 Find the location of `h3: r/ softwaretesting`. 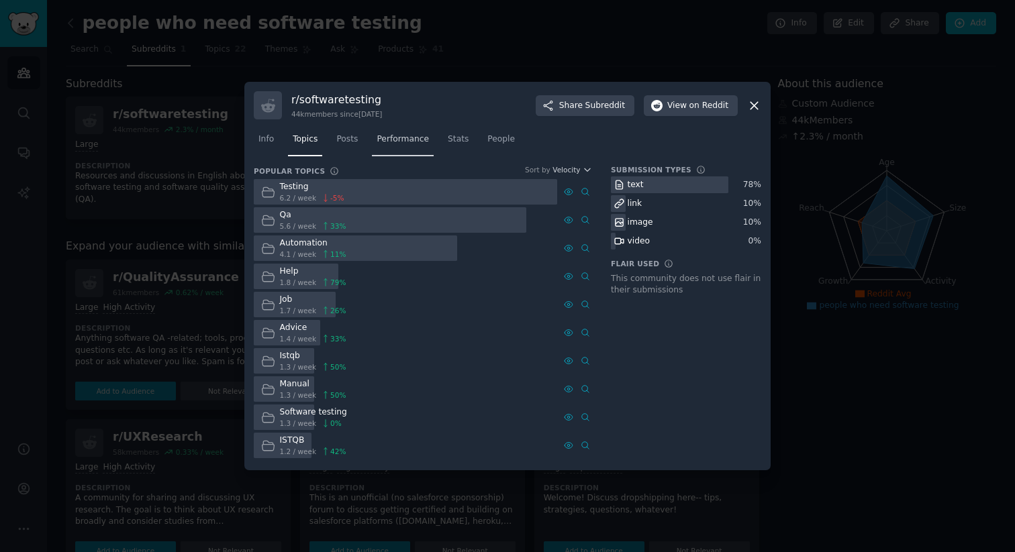

h3: r/ softwaretesting is located at coordinates (336, 99).